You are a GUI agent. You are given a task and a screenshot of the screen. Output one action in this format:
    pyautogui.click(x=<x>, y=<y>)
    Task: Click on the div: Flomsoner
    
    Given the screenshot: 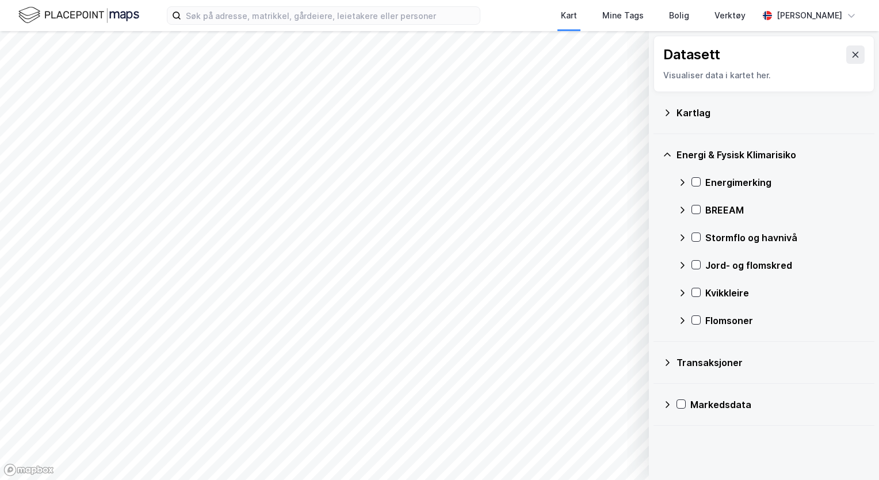 What is the action you would take?
    pyautogui.click(x=786, y=321)
    